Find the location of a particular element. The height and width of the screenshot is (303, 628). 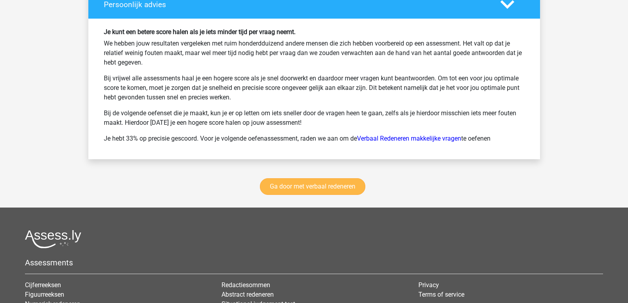

a: Terms of service is located at coordinates (441, 294).